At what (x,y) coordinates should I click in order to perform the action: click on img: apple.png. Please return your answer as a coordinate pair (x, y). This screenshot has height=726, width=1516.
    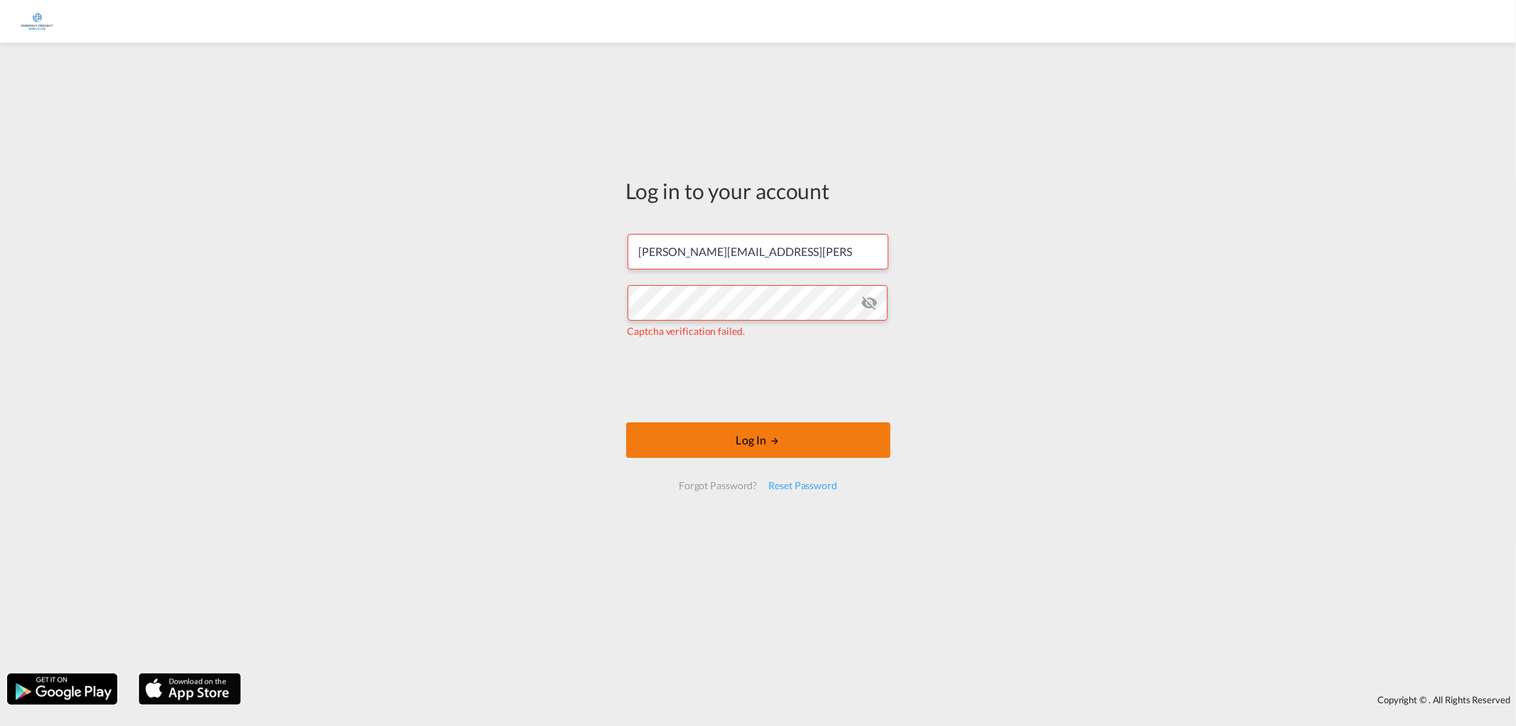
    Looking at the image, I should click on (190, 689).